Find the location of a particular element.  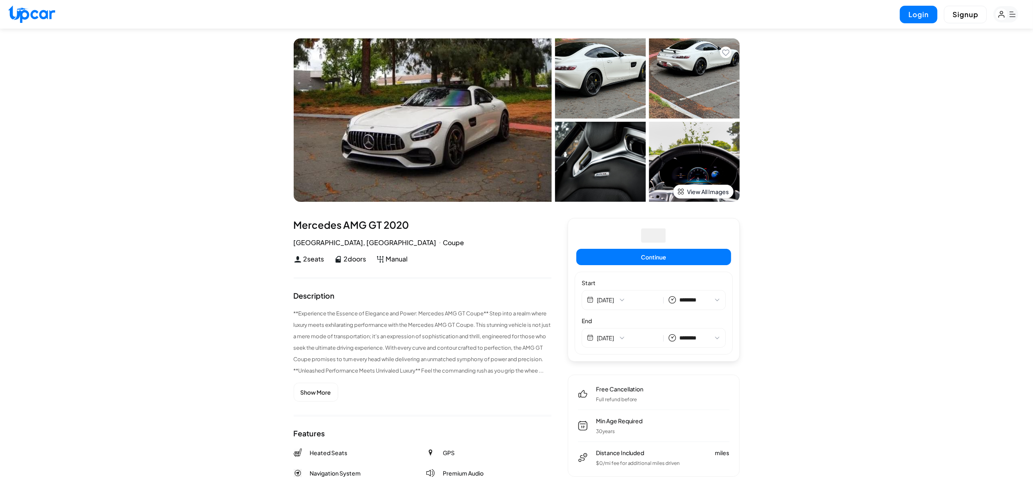

img: free-cancel is located at coordinates (583, 394).